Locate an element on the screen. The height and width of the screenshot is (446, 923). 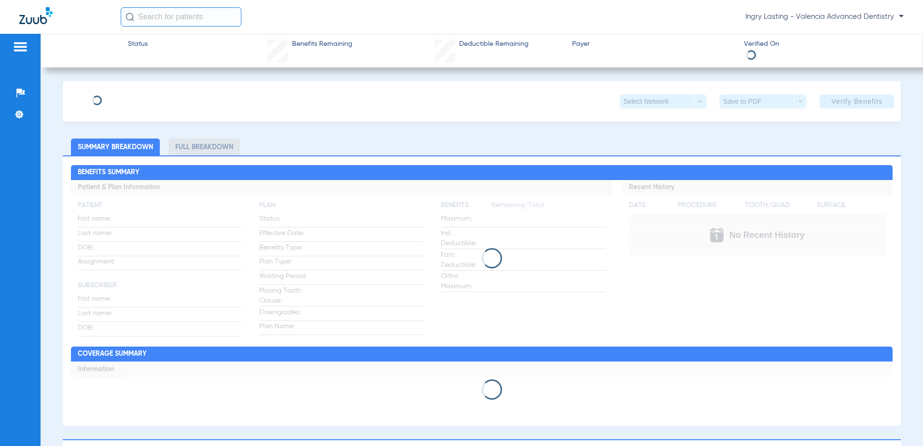
li: Summary Breakdown is located at coordinates (115, 147).